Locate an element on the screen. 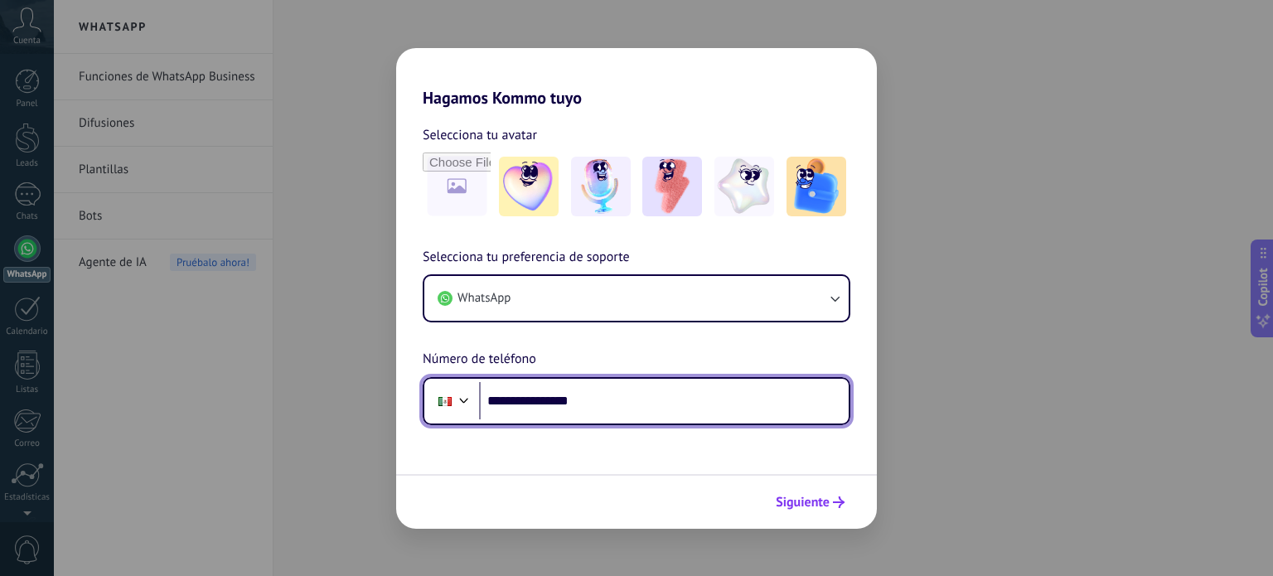  img: -3.jpeg is located at coordinates (672, 186).